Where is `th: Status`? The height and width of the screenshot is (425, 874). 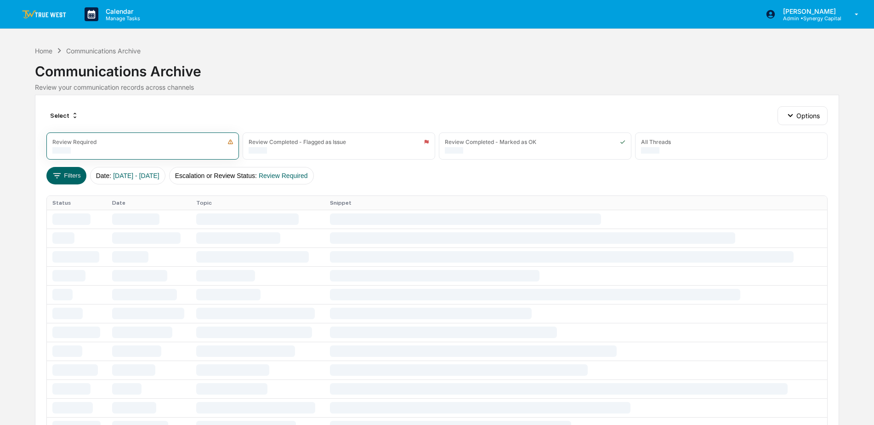
th: Status is located at coordinates (77, 203).